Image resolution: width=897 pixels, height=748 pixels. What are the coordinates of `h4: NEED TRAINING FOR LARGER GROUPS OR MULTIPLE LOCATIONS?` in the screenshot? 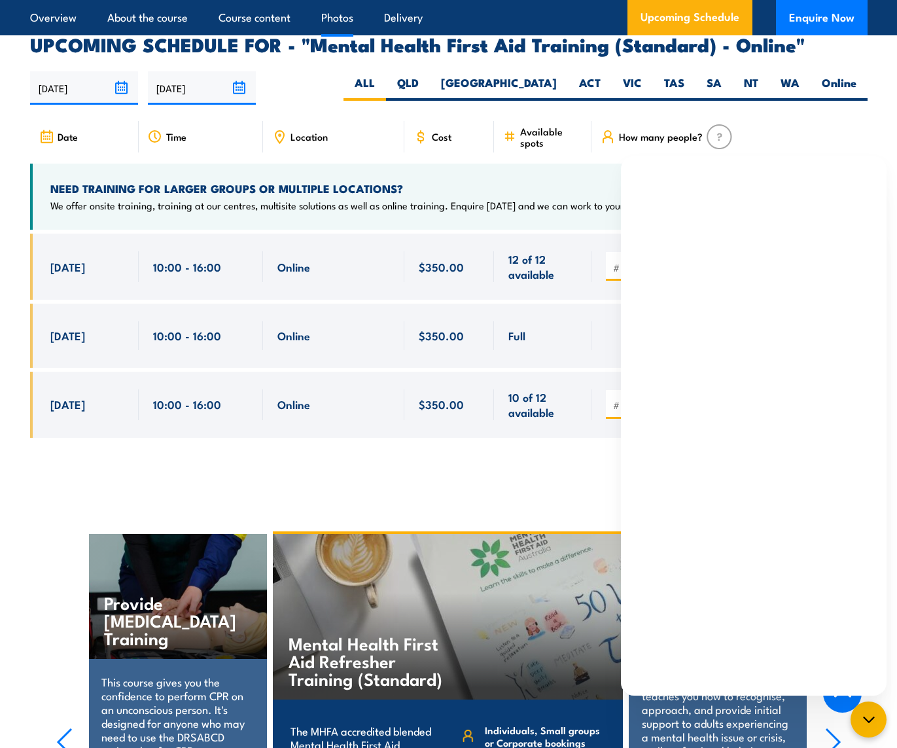 It's located at (353, 189).